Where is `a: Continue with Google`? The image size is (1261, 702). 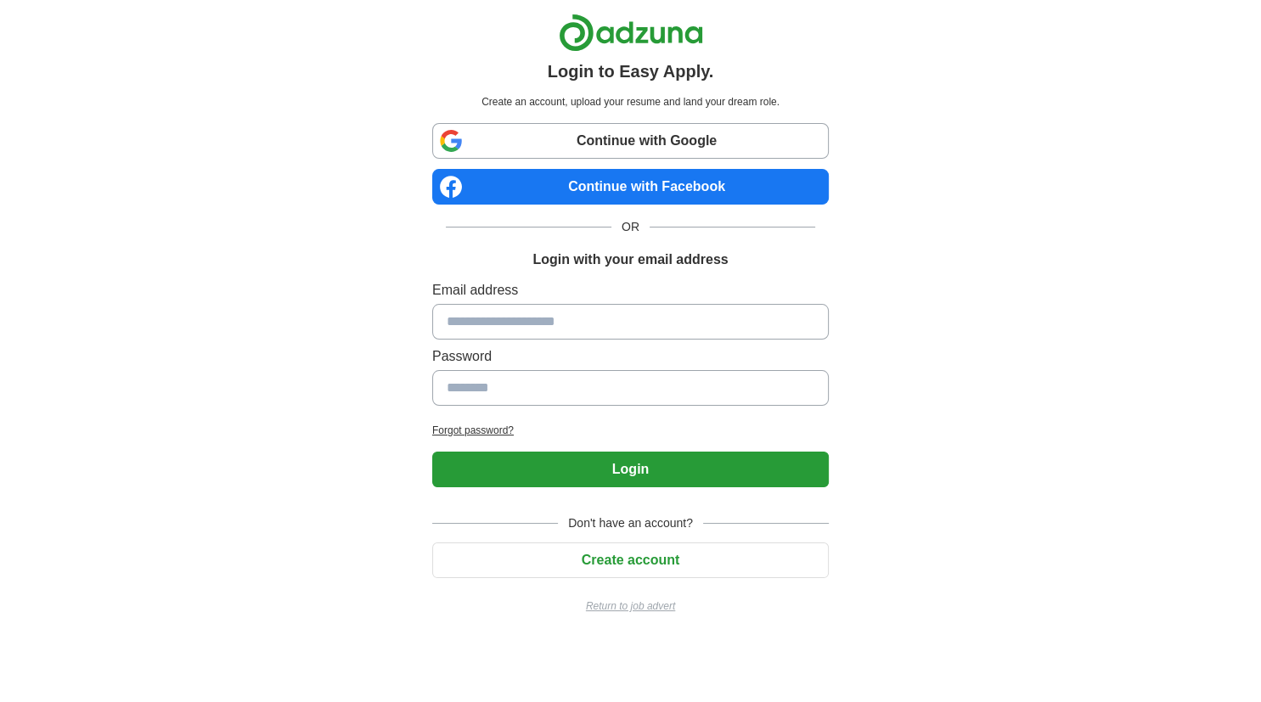
a: Continue with Google is located at coordinates (630, 141).